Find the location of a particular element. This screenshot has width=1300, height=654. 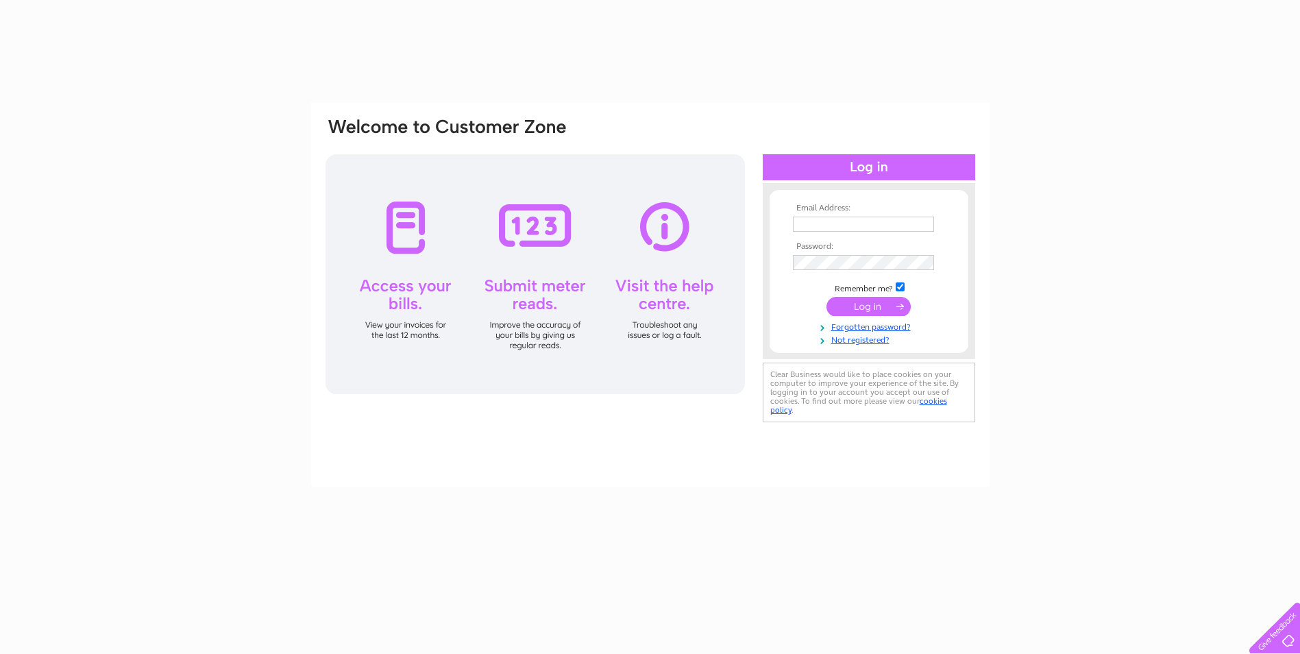

td: Remember me? is located at coordinates (869, 287).